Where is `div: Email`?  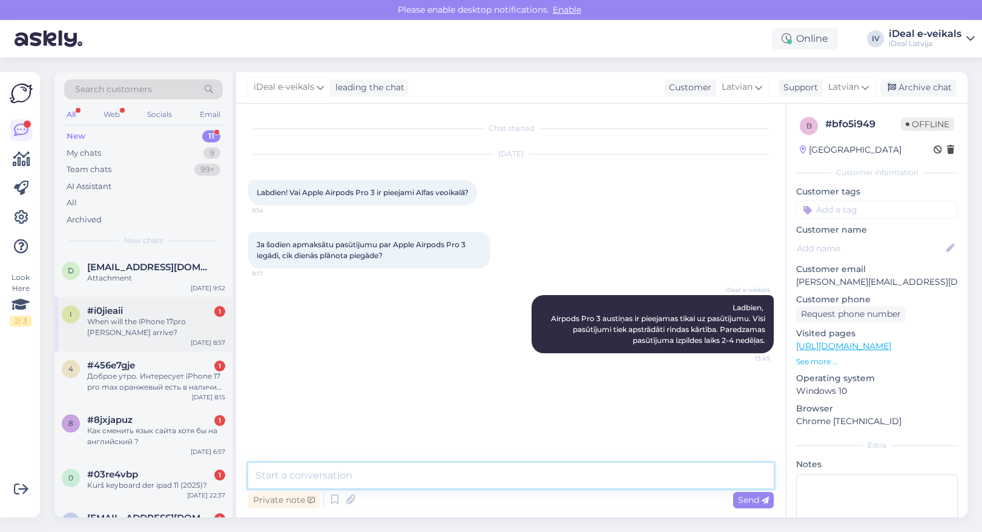
div: Email is located at coordinates (210, 114).